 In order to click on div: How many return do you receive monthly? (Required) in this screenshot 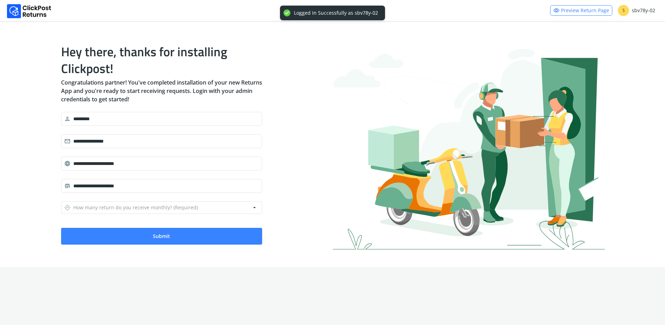, I will do `click(131, 207)`.